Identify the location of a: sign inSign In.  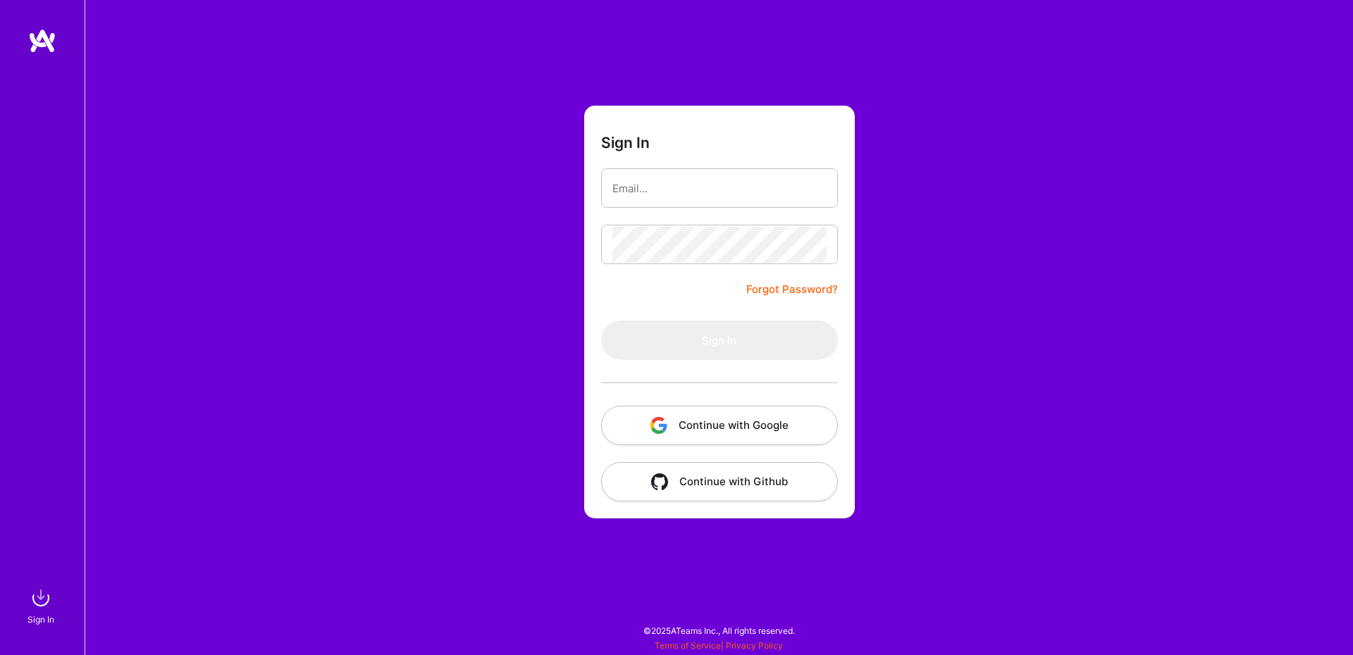
(42, 605).